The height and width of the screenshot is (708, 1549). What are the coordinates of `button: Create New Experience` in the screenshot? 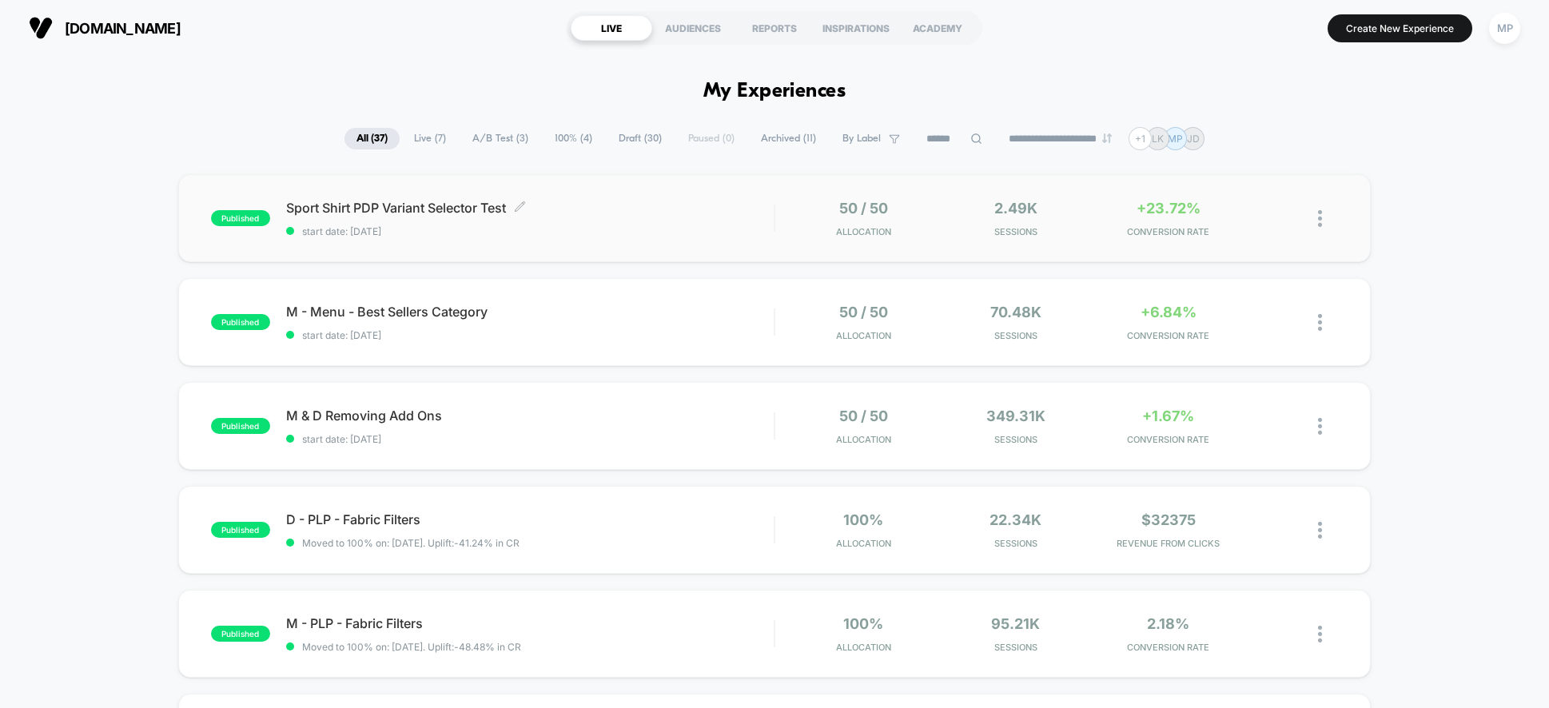 It's located at (1400, 28).